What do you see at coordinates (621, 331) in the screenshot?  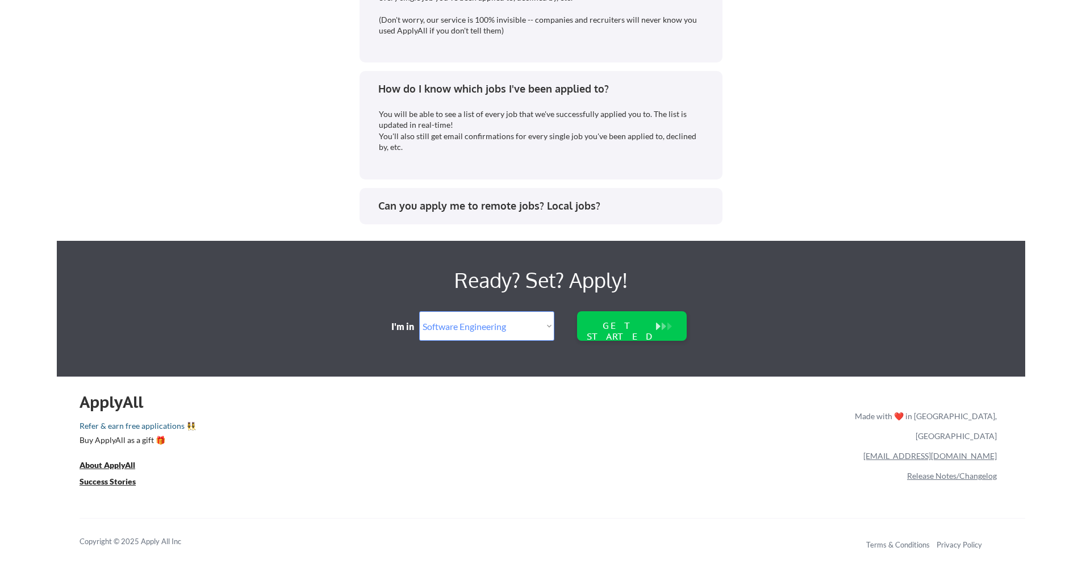 I see `div: GET STARTED` at bounding box center [621, 331].